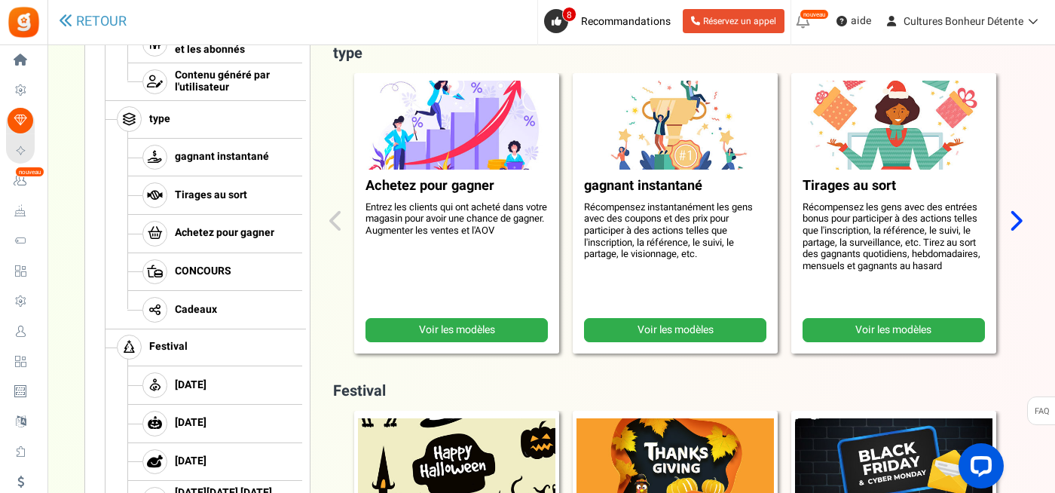 The image size is (1055, 493). I want to click on span: Augmenter les abonnés et les abonnés, so click(236, 44).